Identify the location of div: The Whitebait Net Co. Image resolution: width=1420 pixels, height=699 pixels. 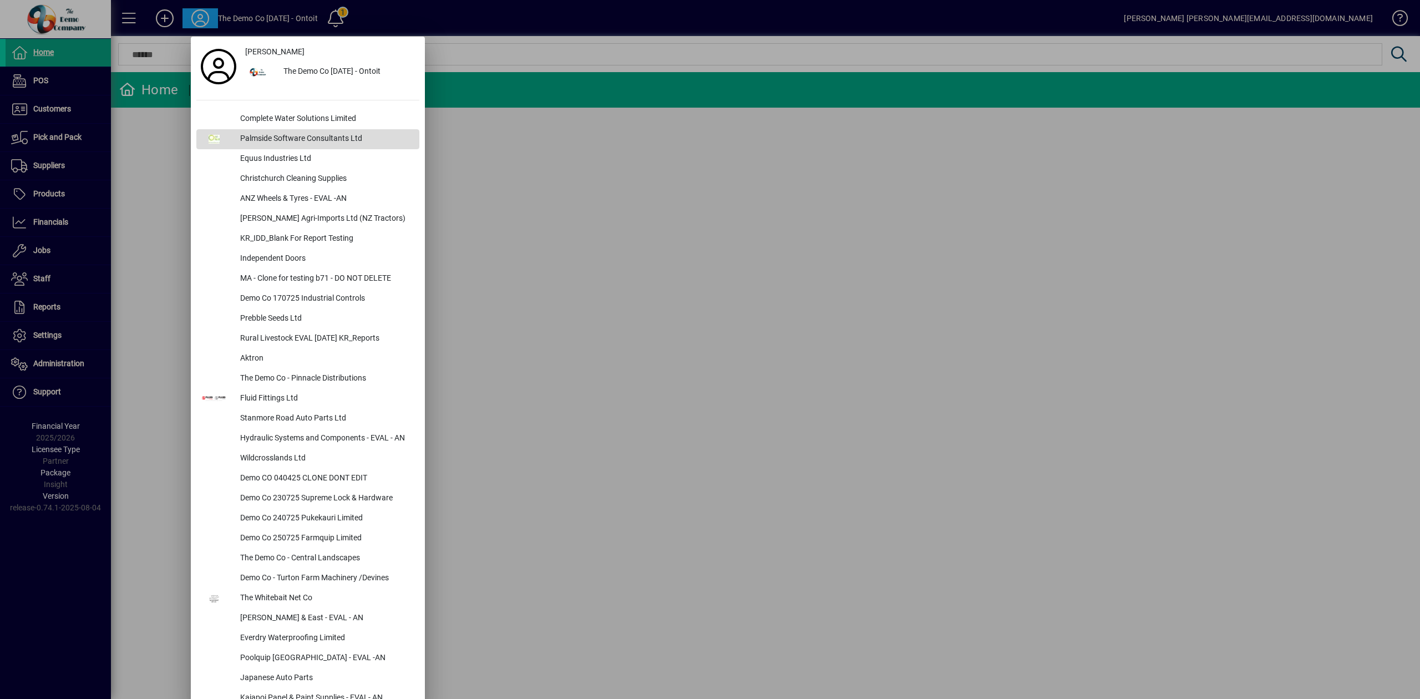
(325, 599).